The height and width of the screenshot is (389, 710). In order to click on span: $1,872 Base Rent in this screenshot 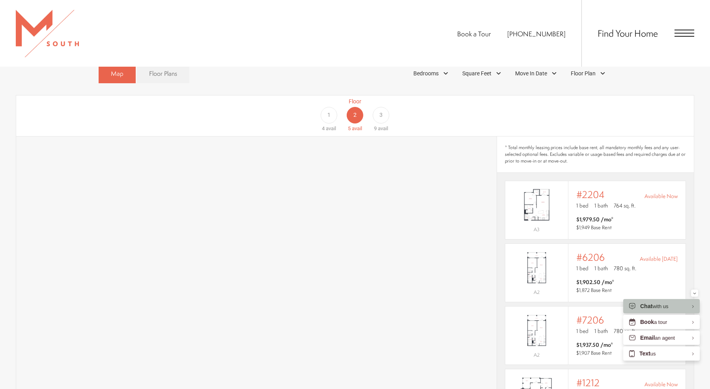, I will do `click(594, 290)`.